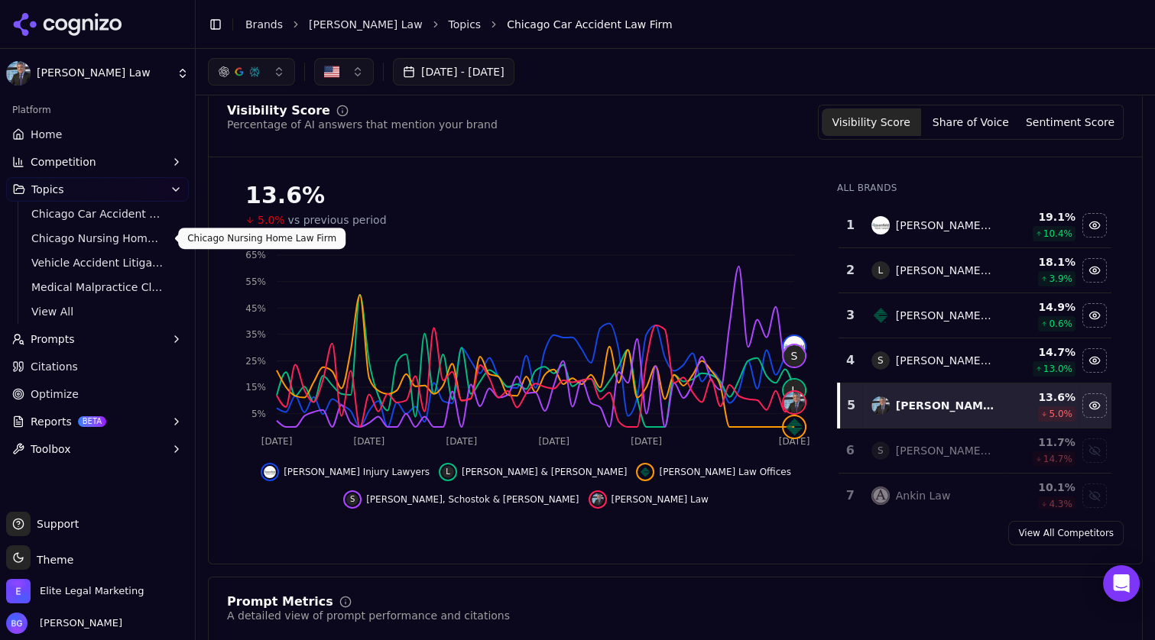  I want to click on img: United States, so click(332, 72).